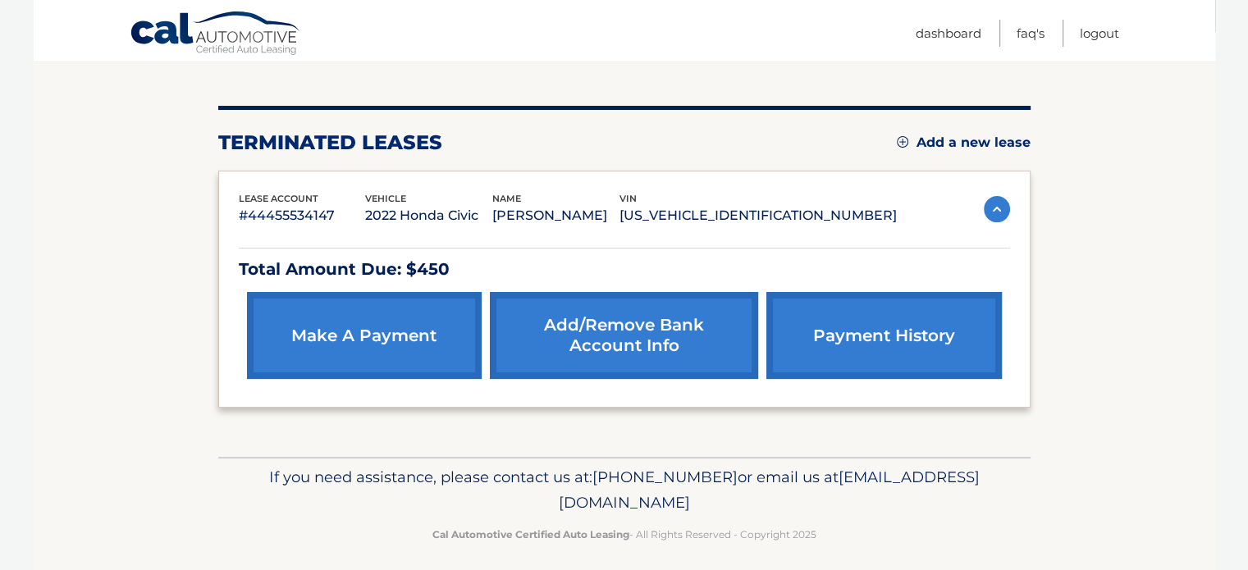 The height and width of the screenshot is (570, 1248). I want to click on a: Logout, so click(1100, 33).